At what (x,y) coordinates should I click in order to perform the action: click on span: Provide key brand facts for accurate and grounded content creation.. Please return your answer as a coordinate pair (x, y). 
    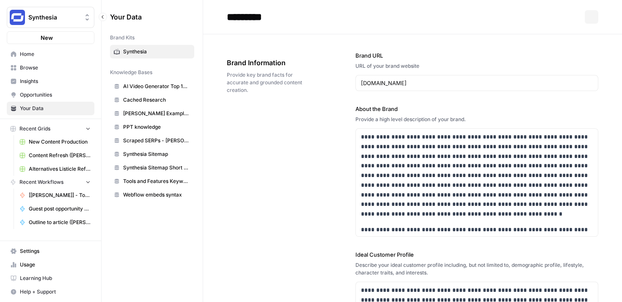
    Looking at the image, I should click on (267, 83).